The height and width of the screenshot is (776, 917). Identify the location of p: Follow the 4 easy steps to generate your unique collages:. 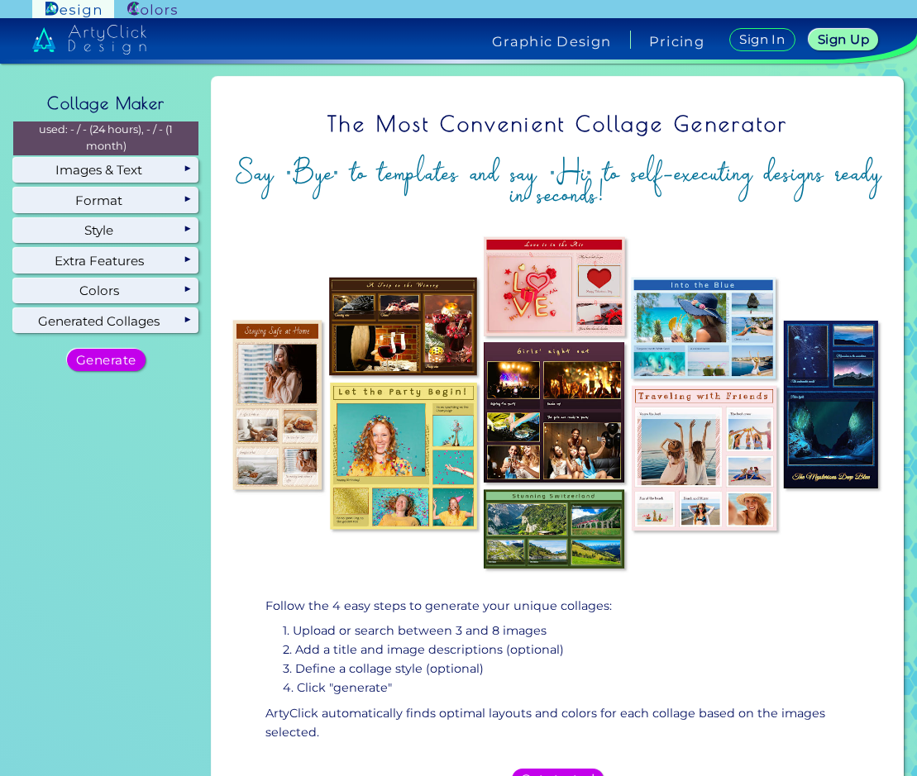
(558, 606).